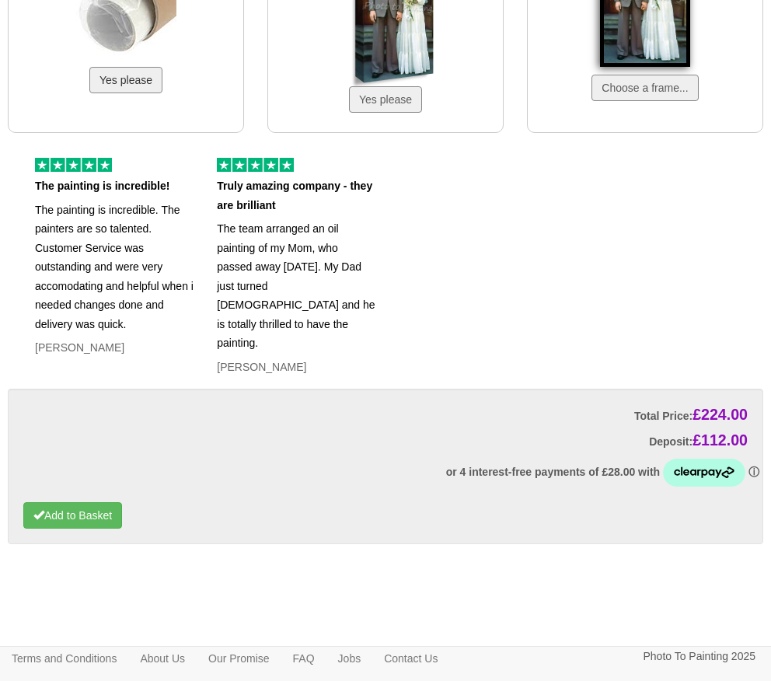 Image resolution: width=771 pixels, height=681 pixels. I want to click on span: £224.00, so click(720, 414).